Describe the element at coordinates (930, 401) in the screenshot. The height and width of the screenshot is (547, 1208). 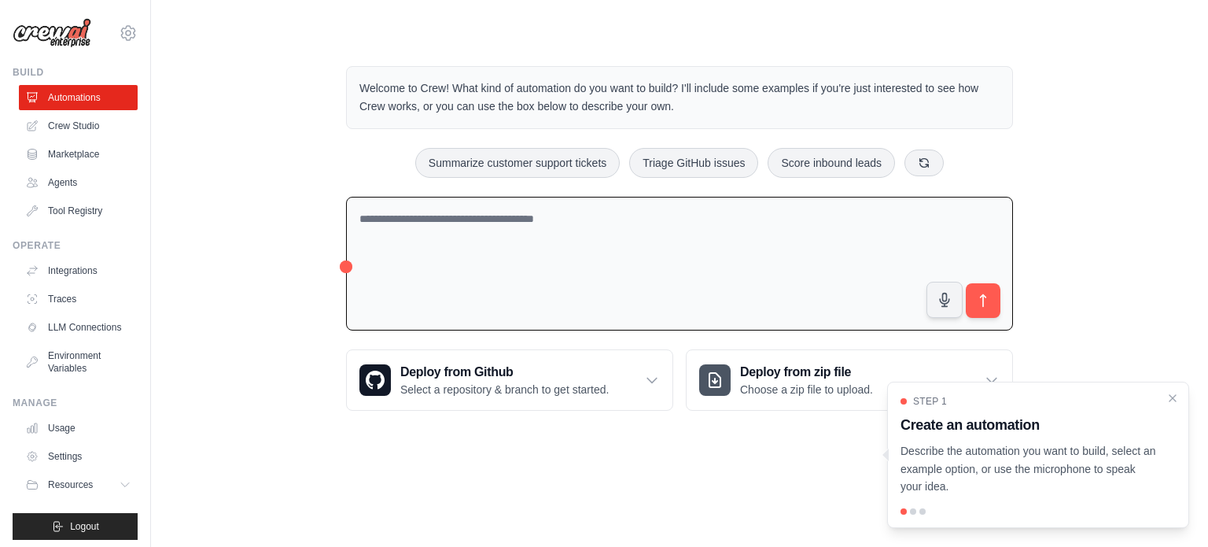
I see `span: Step 1` at that location.